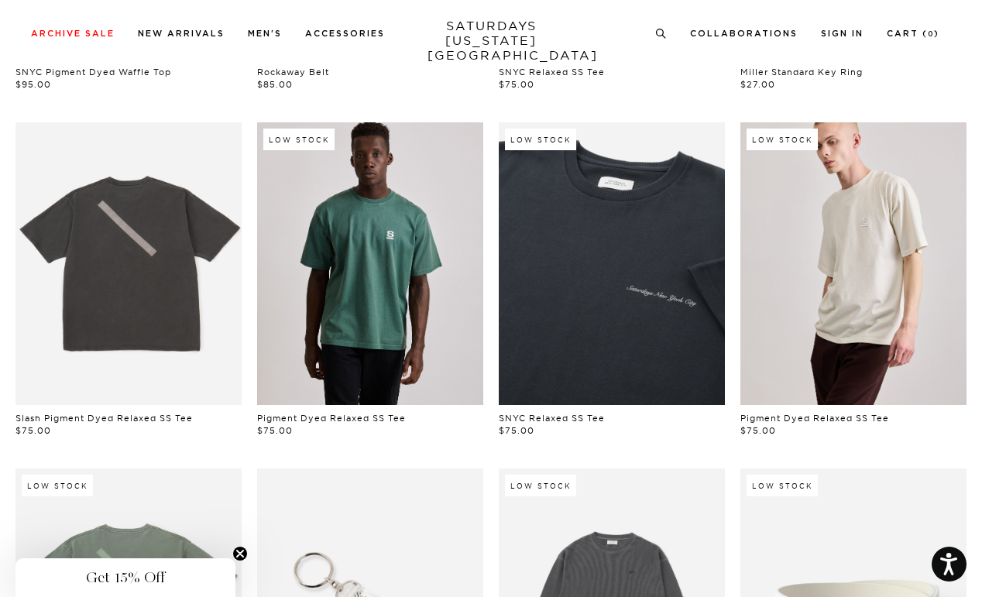  I want to click on span: $85.00, so click(275, 84).